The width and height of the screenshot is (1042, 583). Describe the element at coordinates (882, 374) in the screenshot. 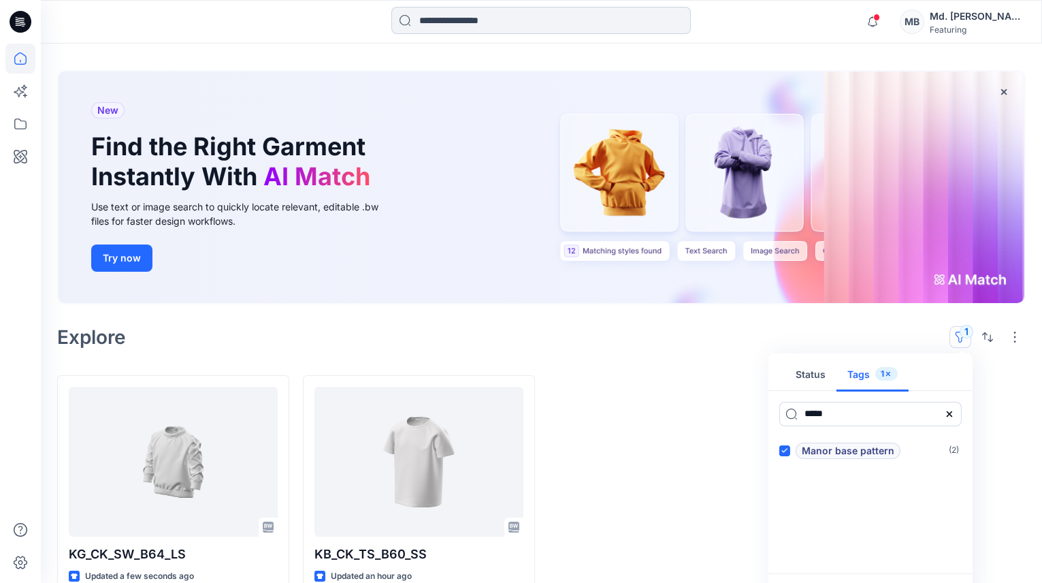

I see `p: 1` at that location.